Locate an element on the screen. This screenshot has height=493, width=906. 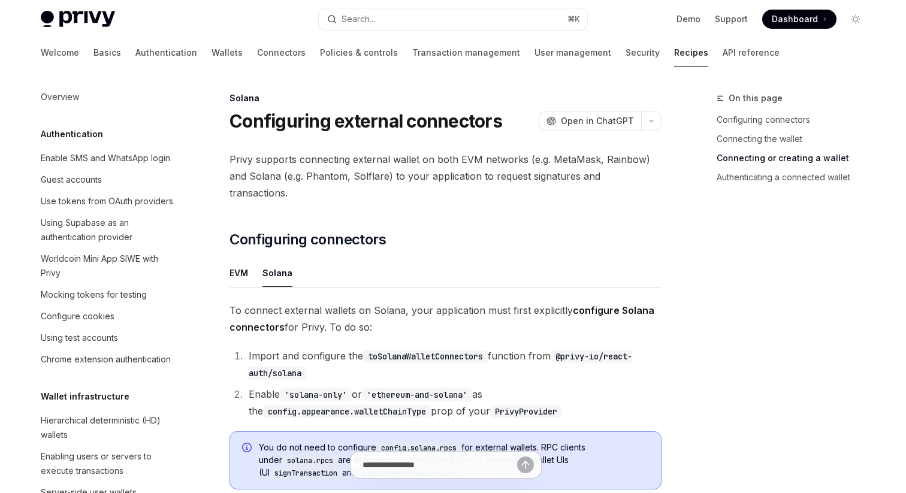
button: Open search is located at coordinates (453, 19).